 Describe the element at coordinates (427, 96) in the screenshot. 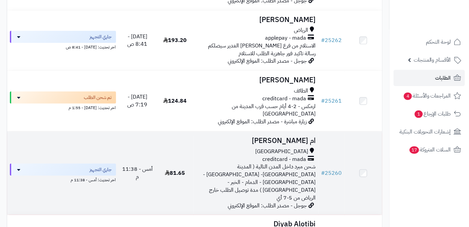

I see `span: المراجعات والأسئلة` at that location.